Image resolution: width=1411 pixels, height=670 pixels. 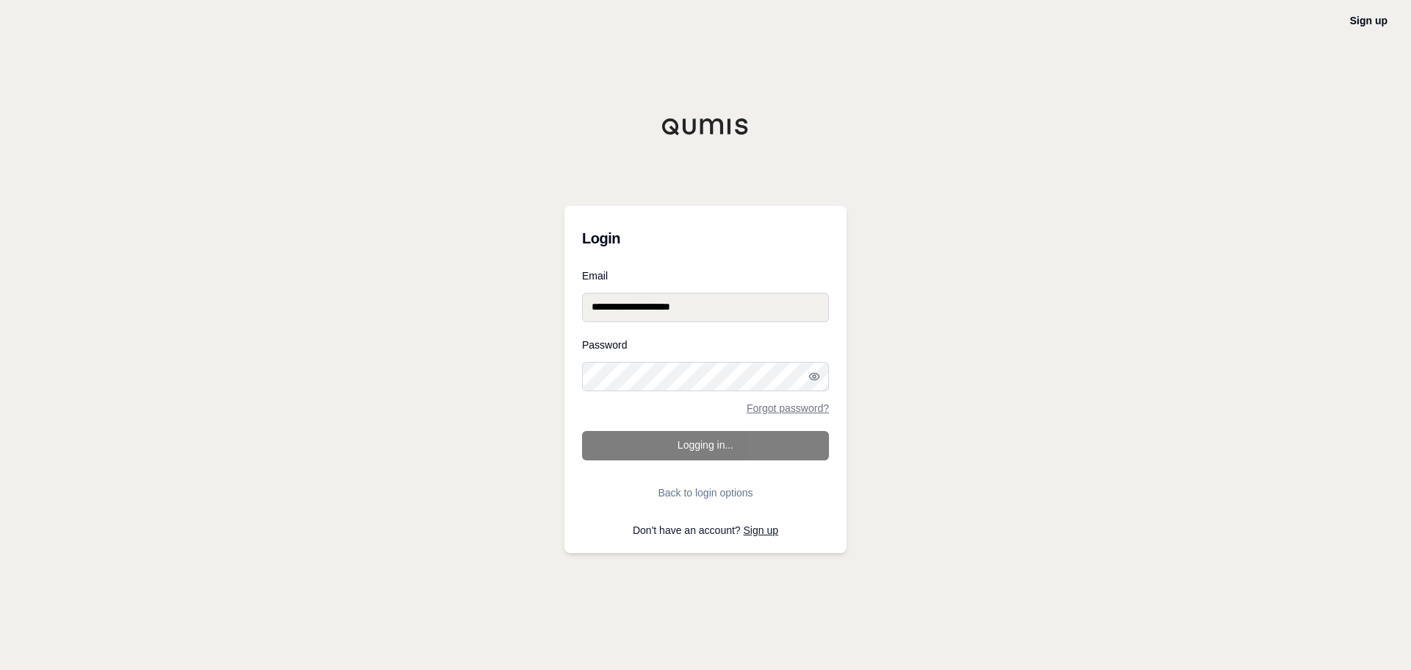 I want to click on a: Forgot password?, so click(x=788, y=408).